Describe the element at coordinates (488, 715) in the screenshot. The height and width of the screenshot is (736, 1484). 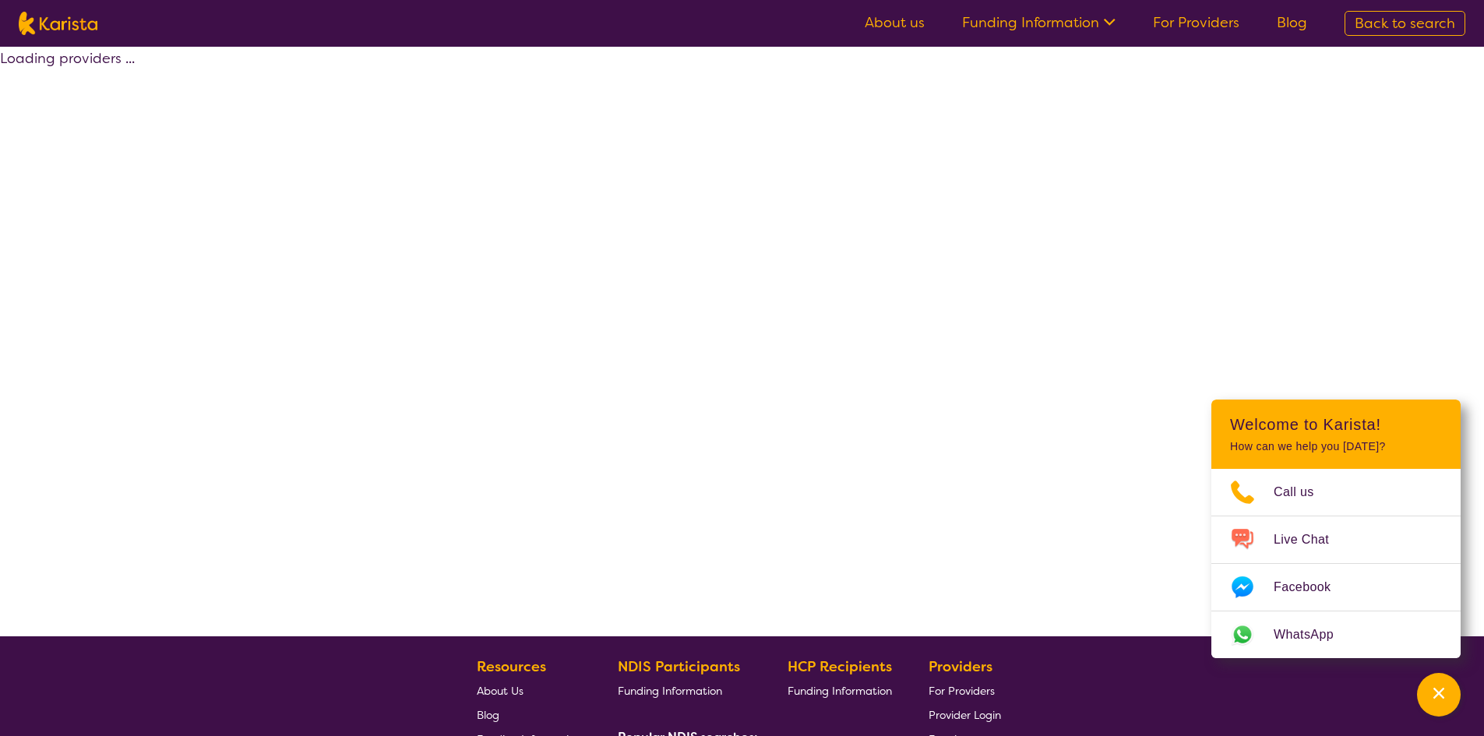
I see `span: Blog` at that location.